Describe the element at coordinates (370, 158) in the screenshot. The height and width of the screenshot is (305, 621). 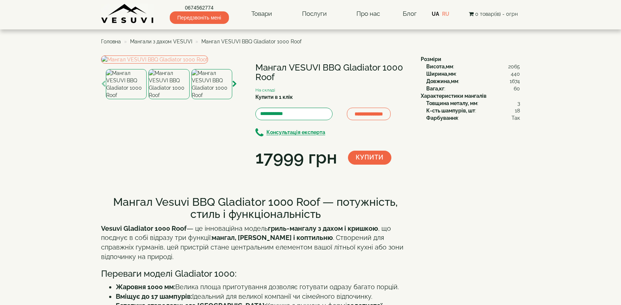
I see `button: Купити` at that location.